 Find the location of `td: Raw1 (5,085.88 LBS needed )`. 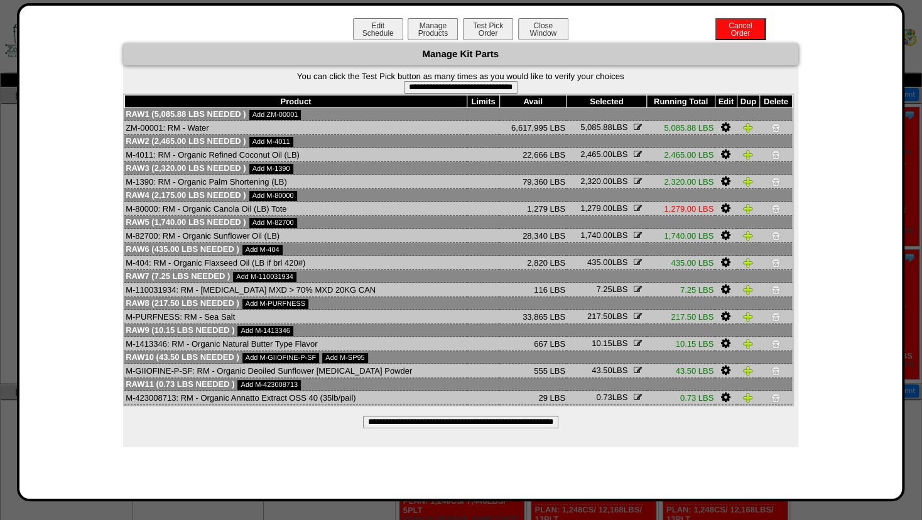

td: Raw1 (5,085.88 LBS needed ) is located at coordinates (458, 114).